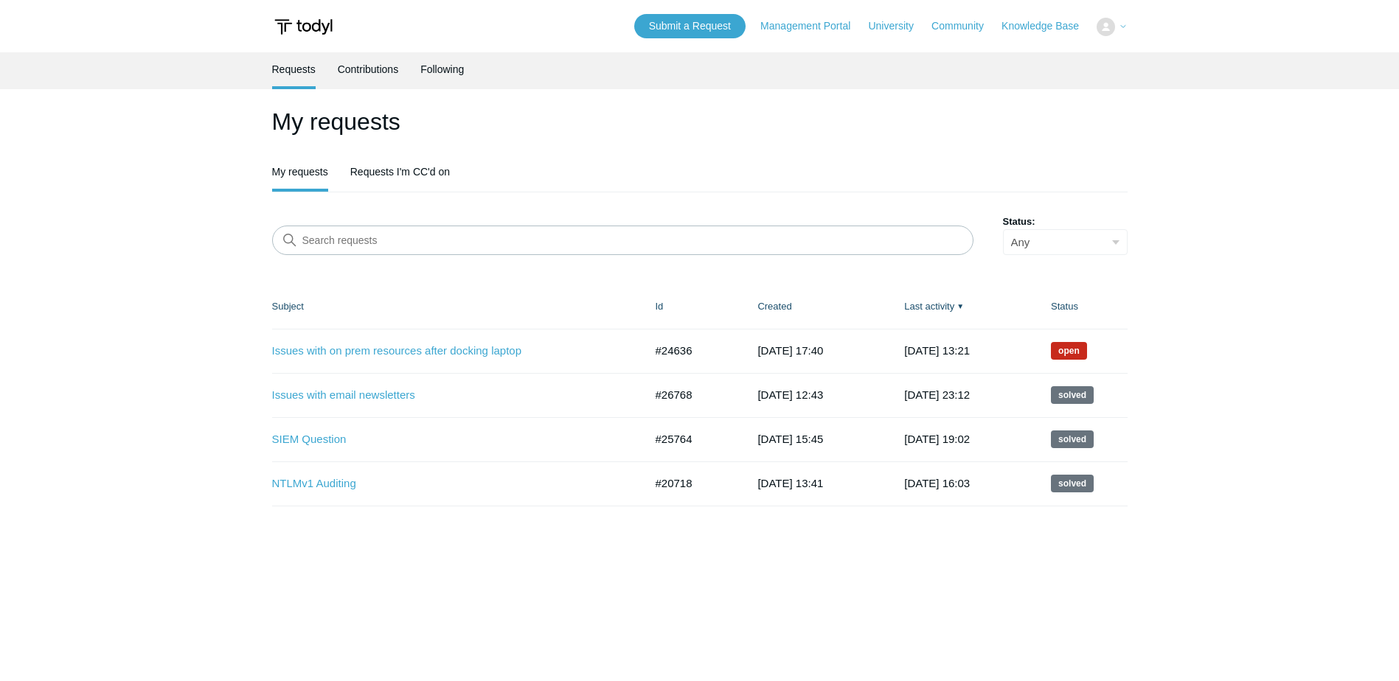 The width and height of the screenshot is (1399, 681). I want to click on th: Subject, so click(456, 307).